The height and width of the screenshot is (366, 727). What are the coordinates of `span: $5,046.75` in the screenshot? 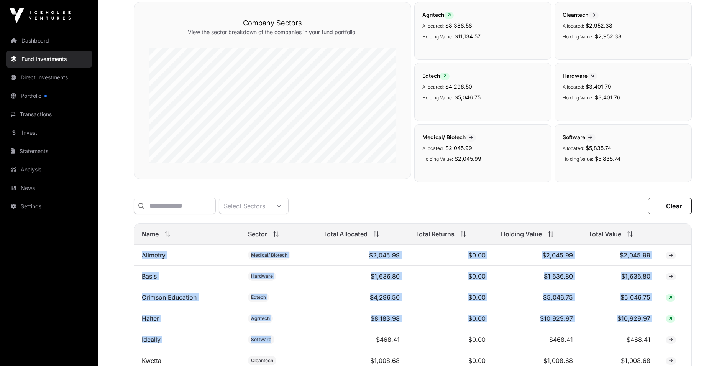 It's located at (467, 97).